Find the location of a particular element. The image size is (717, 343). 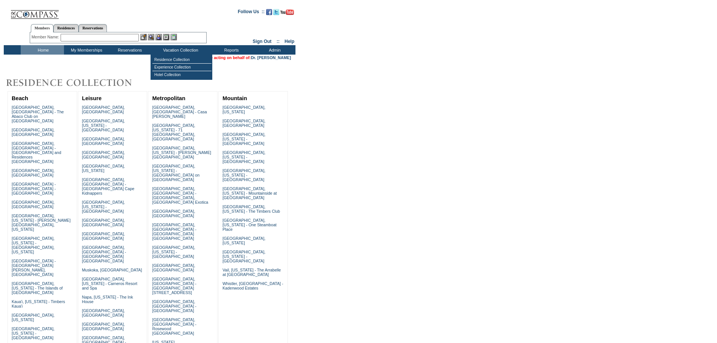

td: Home is located at coordinates (42, 50).